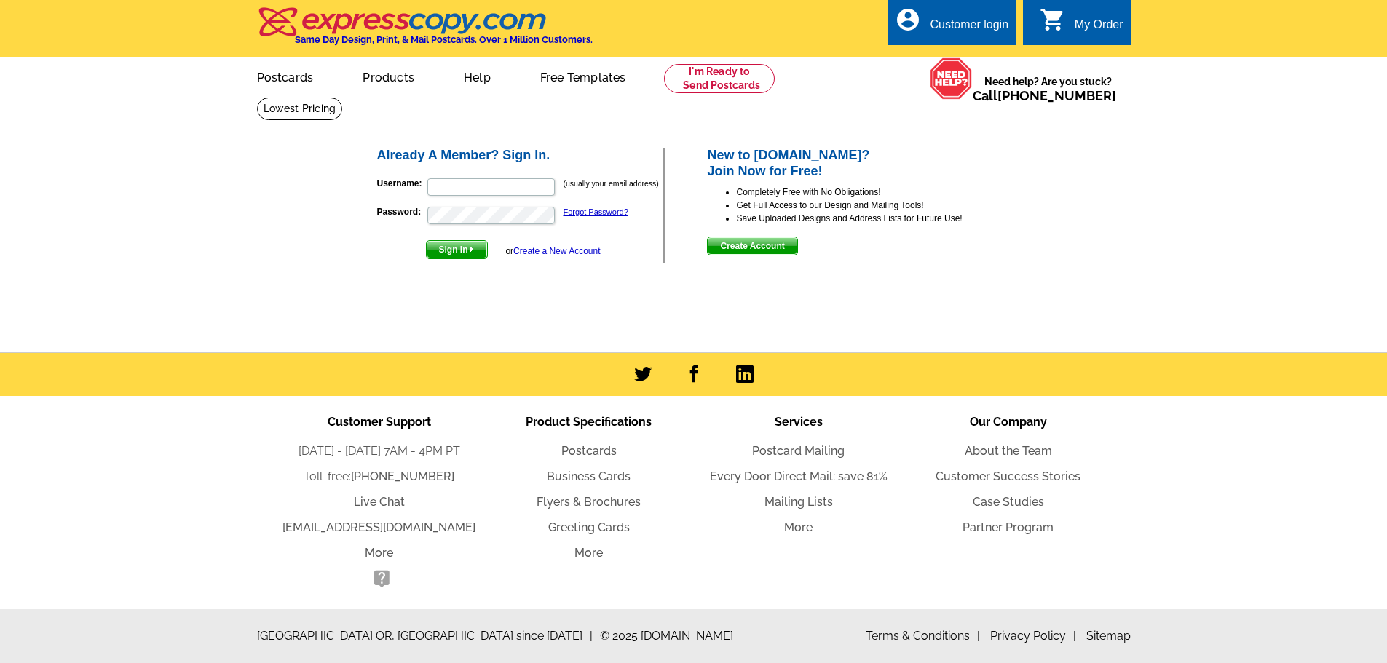 The height and width of the screenshot is (663, 1387). Describe the element at coordinates (799, 476) in the screenshot. I see `a: Every Door Direct Mail: save 81%` at that location.